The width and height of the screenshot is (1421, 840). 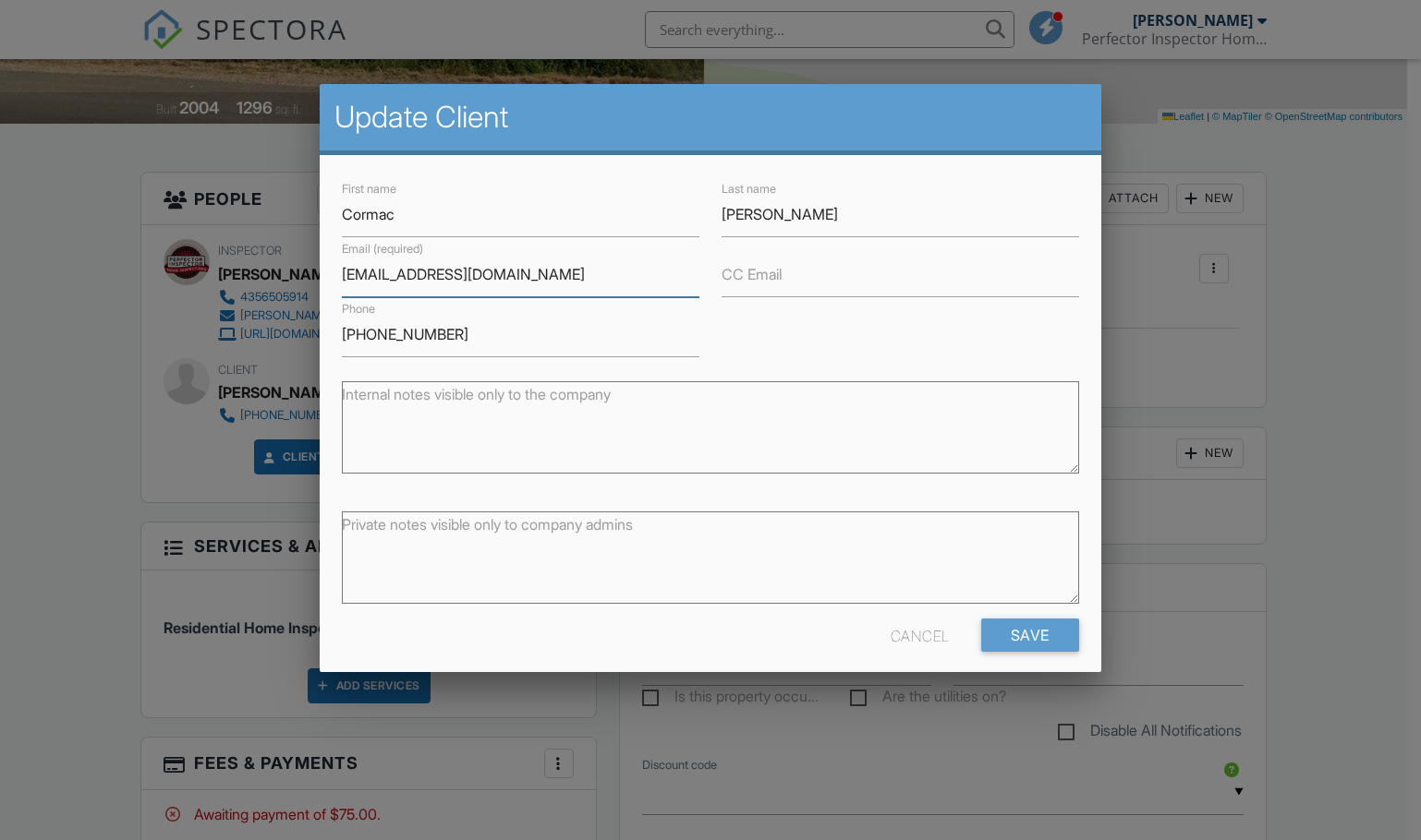 I want to click on label: Private notes visible only to company admins, so click(x=487, y=524).